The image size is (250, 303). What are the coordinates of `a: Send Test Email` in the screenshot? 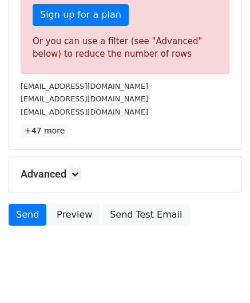 It's located at (146, 215).